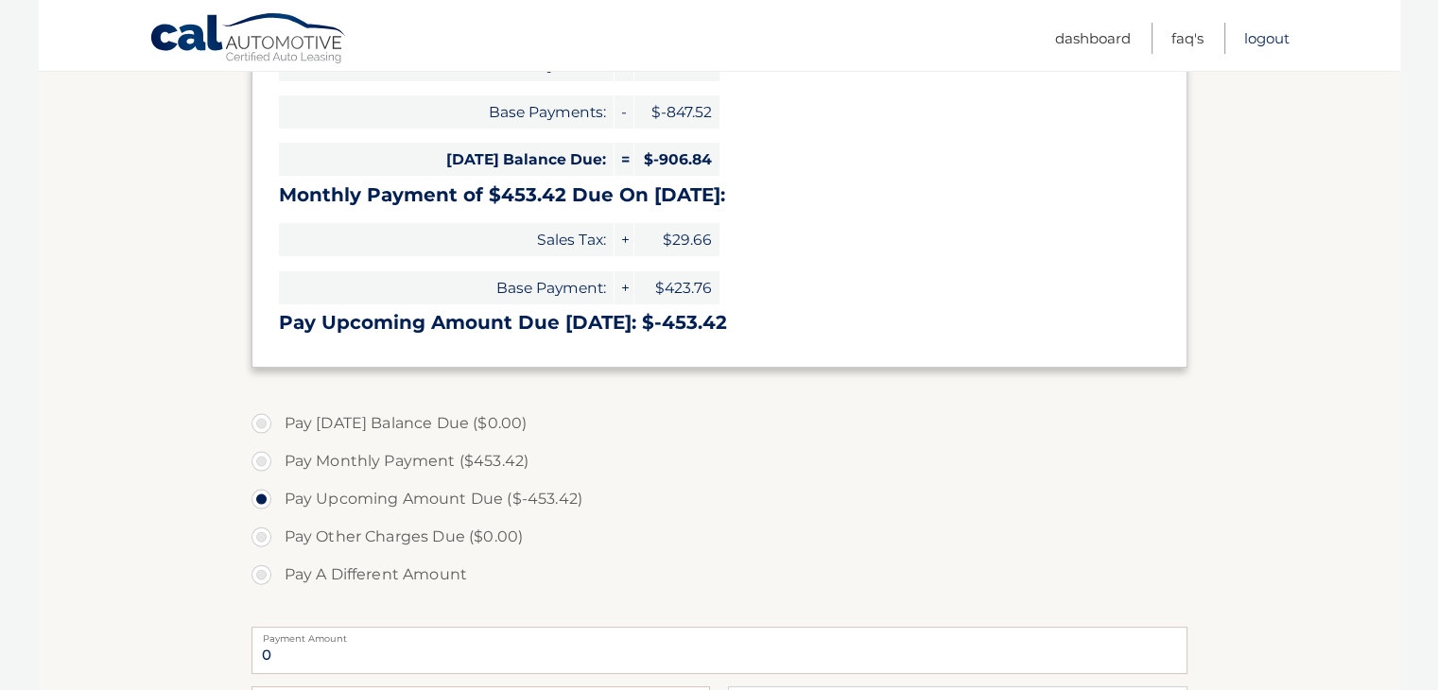 The image size is (1438, 690). What do you see at coordinates (446, 239) in the screenshot?
I see `span: Sales Tax:` at bounding box center [446, 239].